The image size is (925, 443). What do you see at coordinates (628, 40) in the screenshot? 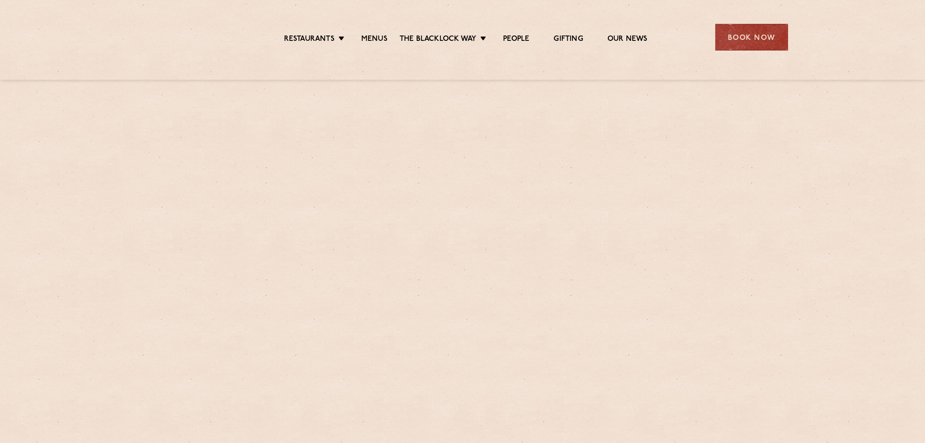
I see `a: Our News` at bounding box center [628, 40].